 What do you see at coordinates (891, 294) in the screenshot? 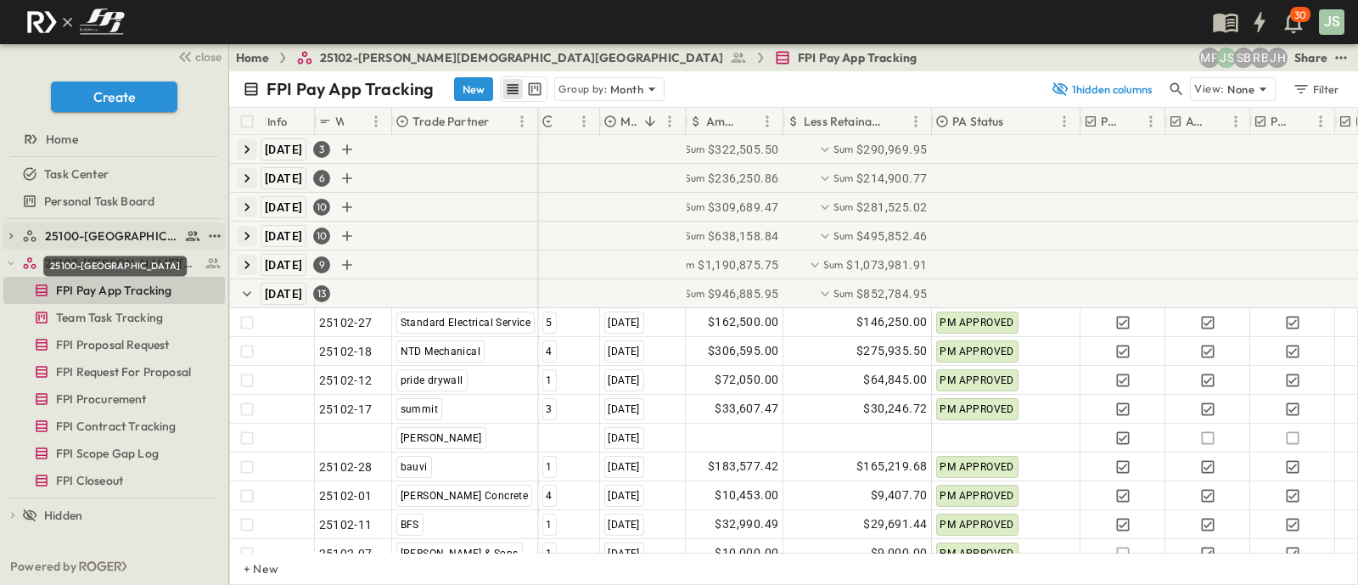
I see `span: $852,784.95` at bounding box center [891, 294].